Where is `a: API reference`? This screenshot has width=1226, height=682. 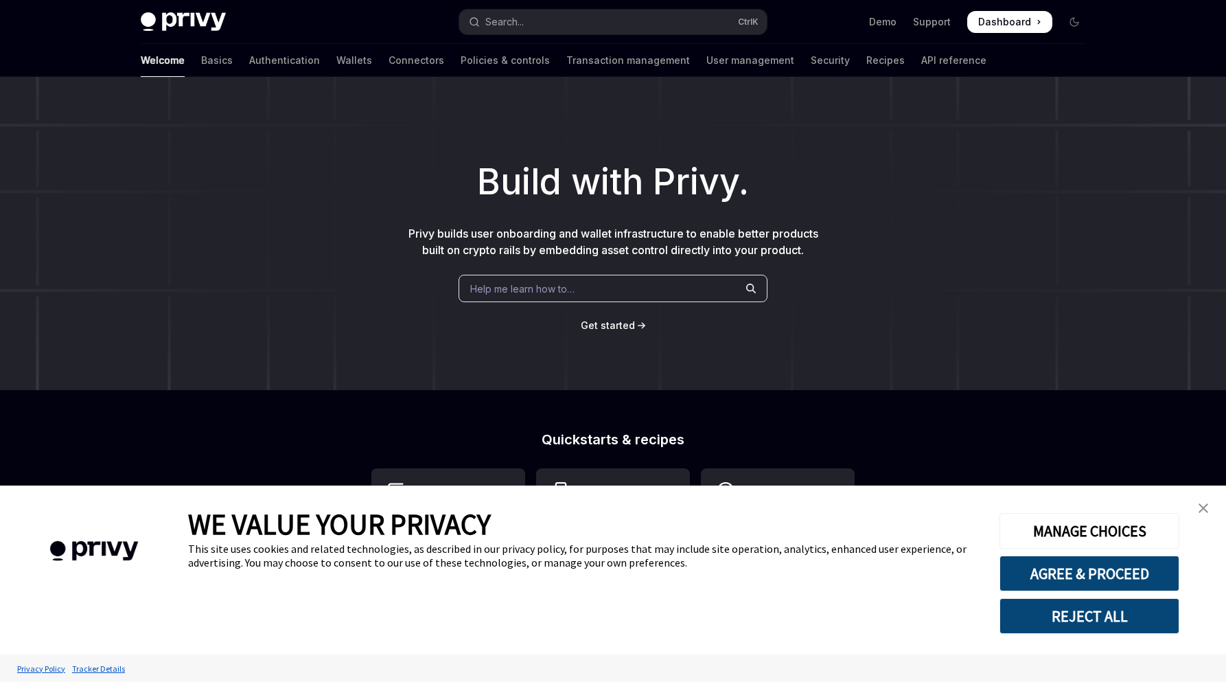
a: API reference is located at coordinates (954, 60).